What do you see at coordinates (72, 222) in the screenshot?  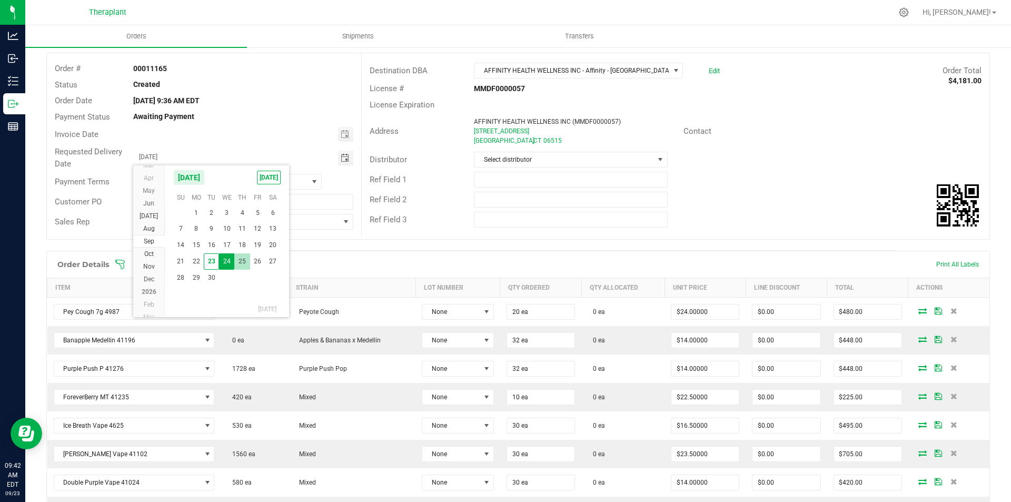 I see `span: Sales Rep` at bounding box center [72, 222].